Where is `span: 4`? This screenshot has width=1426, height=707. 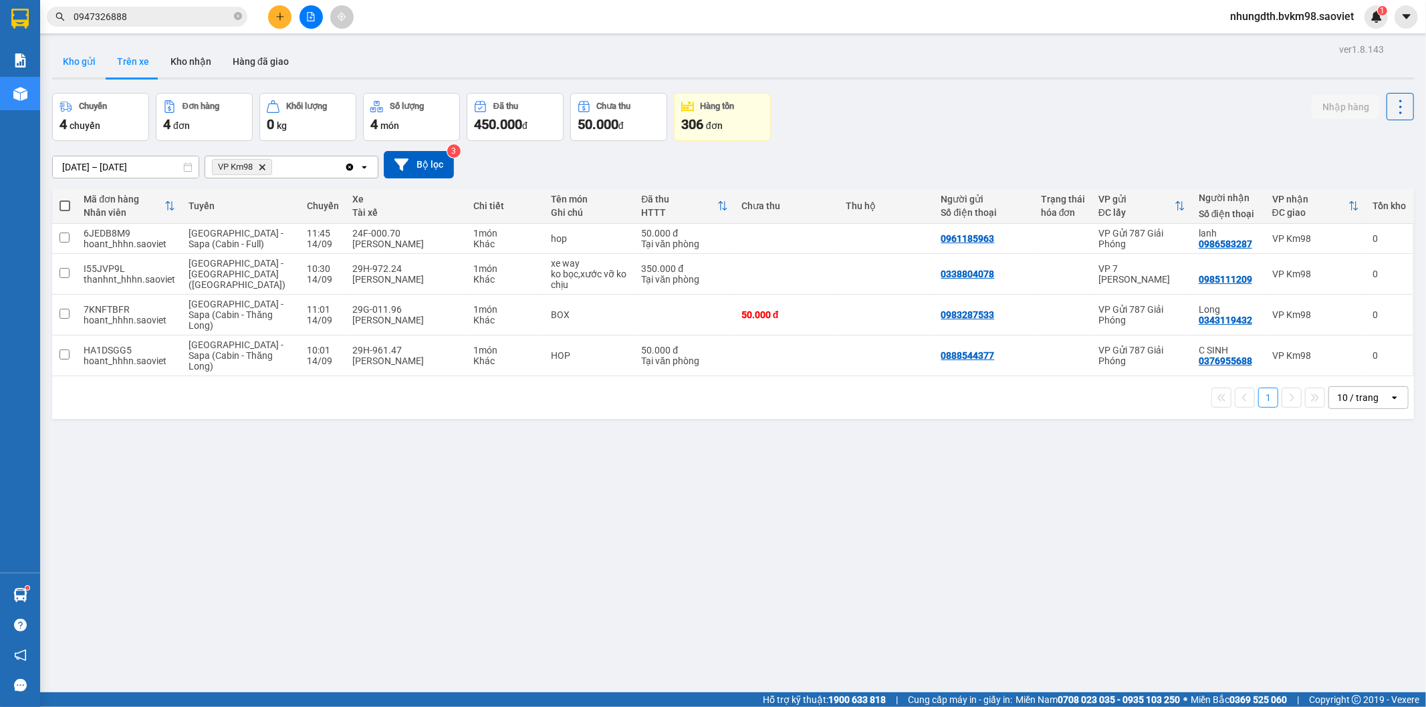
span: 4 is located at coordinates (63, 124).